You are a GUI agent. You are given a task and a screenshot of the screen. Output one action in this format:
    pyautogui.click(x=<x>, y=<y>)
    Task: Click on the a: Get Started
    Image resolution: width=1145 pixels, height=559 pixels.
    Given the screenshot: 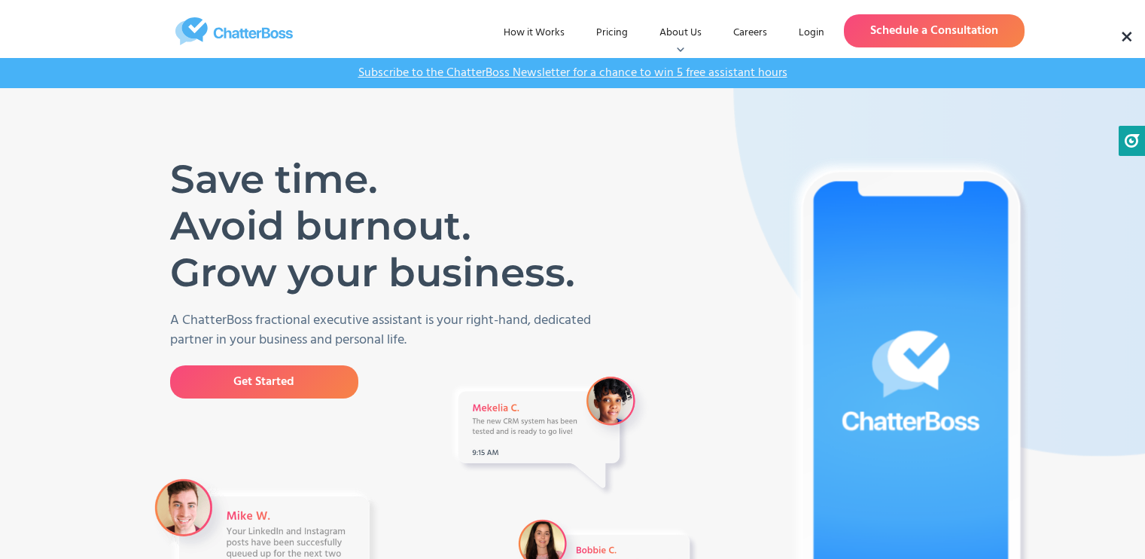 What is the action you would take?
    pyautogui.click(x=264, y=382)
    